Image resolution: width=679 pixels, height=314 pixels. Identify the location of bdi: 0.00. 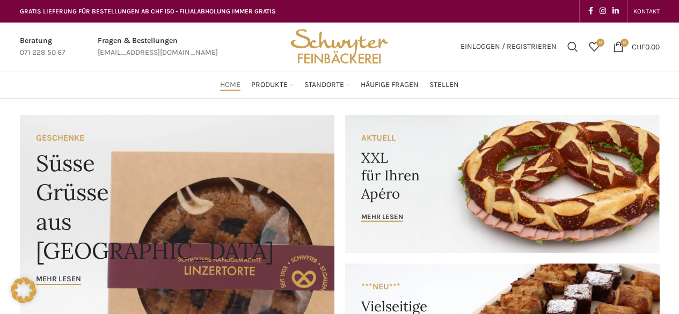
(645, 46).